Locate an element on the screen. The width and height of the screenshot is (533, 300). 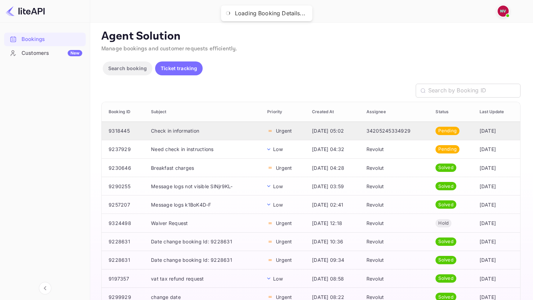
span: Manage bookings and customer requests efficiently. is located at coordinates (169, 49).